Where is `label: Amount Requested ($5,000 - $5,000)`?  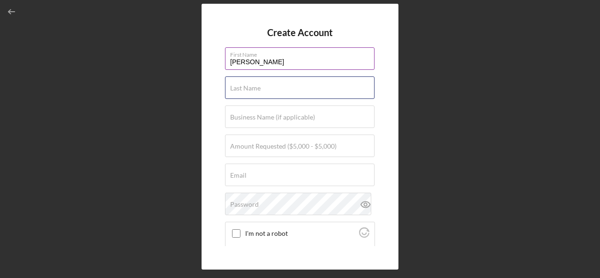
label: Amount Requested ($5,000 - $5,000) is located at coordinates (283, 146).